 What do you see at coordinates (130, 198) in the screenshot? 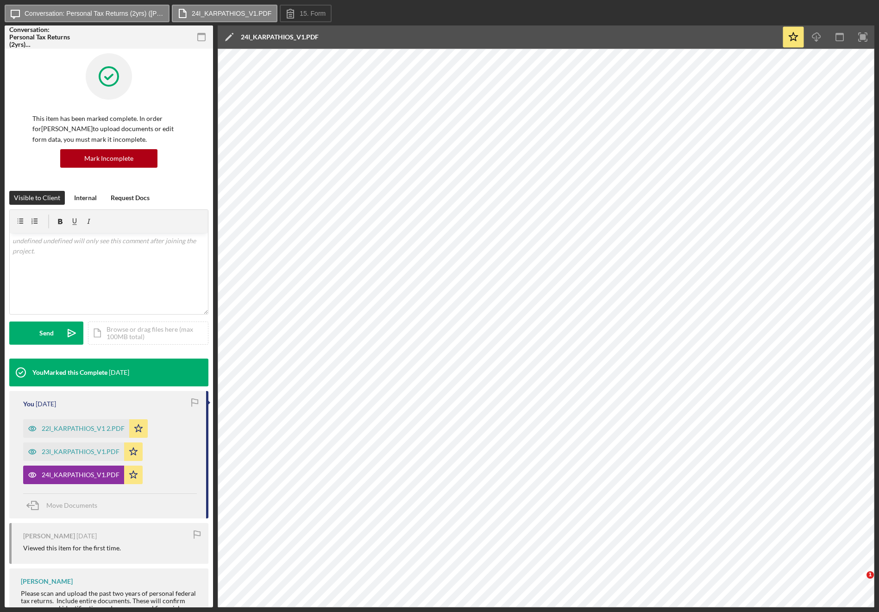
I see `div: Request Docs` at bounding box center [130, 198].